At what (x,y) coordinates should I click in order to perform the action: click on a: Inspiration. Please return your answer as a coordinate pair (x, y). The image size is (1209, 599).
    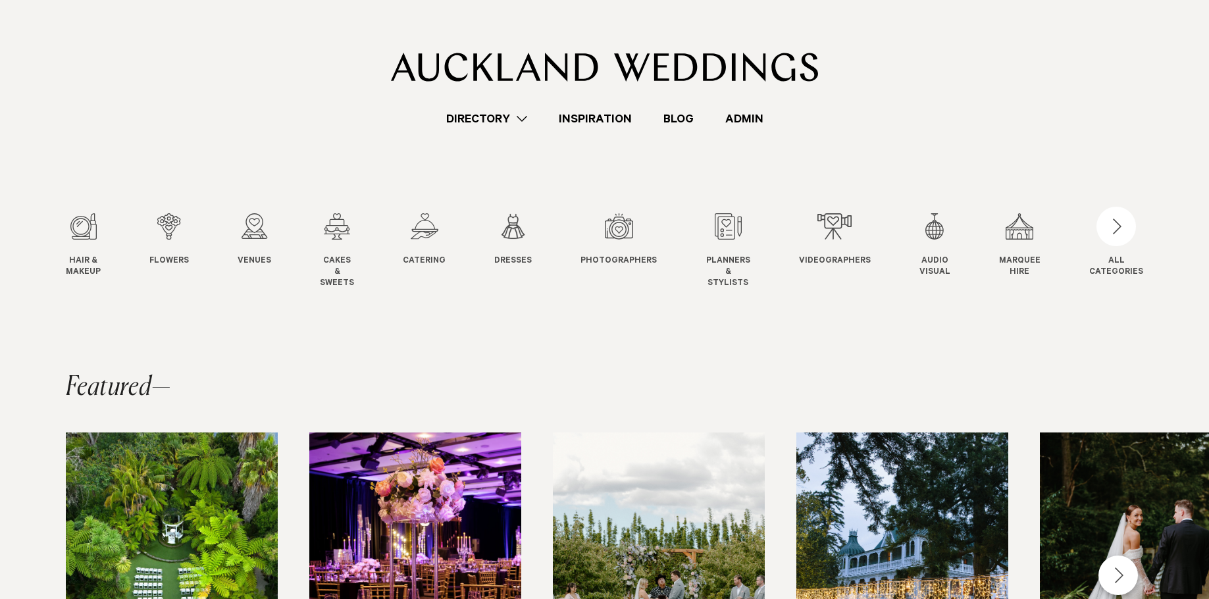
    Looking at the image, I should click on (595, 118).